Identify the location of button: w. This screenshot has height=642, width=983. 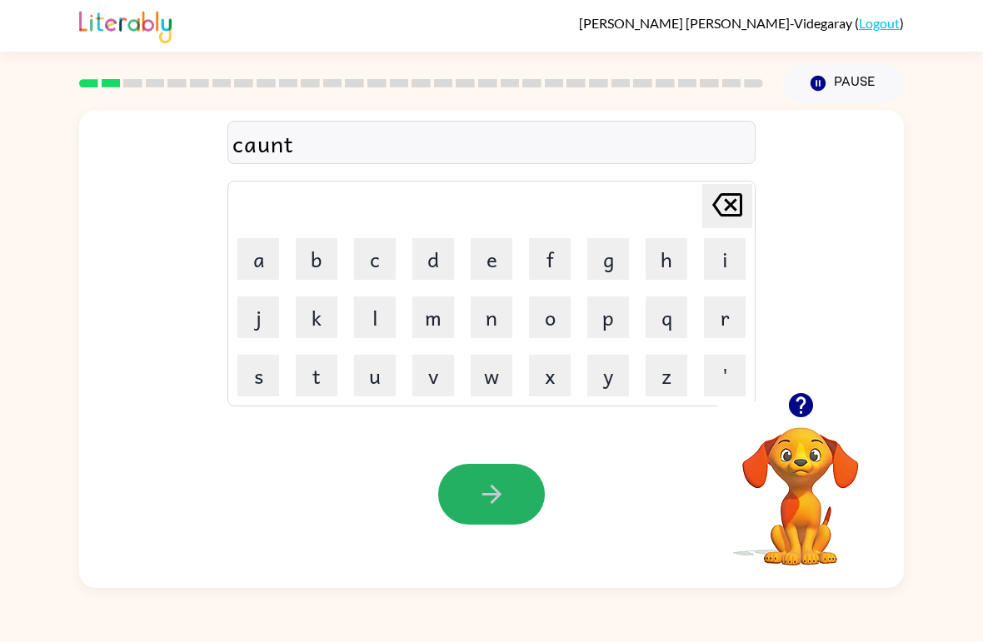
(492, 376).